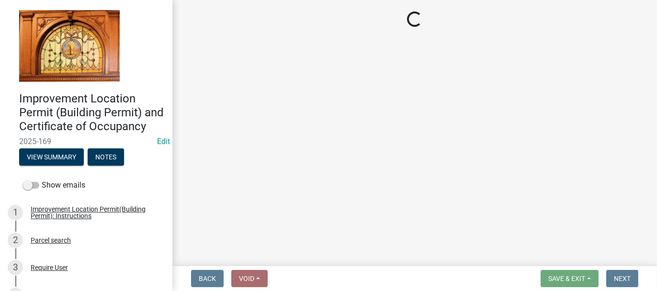 This screenshot has width=657, height=291. Describe the element at coordinates (51, 157) in the screenshot. I see `button: View Summary` at that location.